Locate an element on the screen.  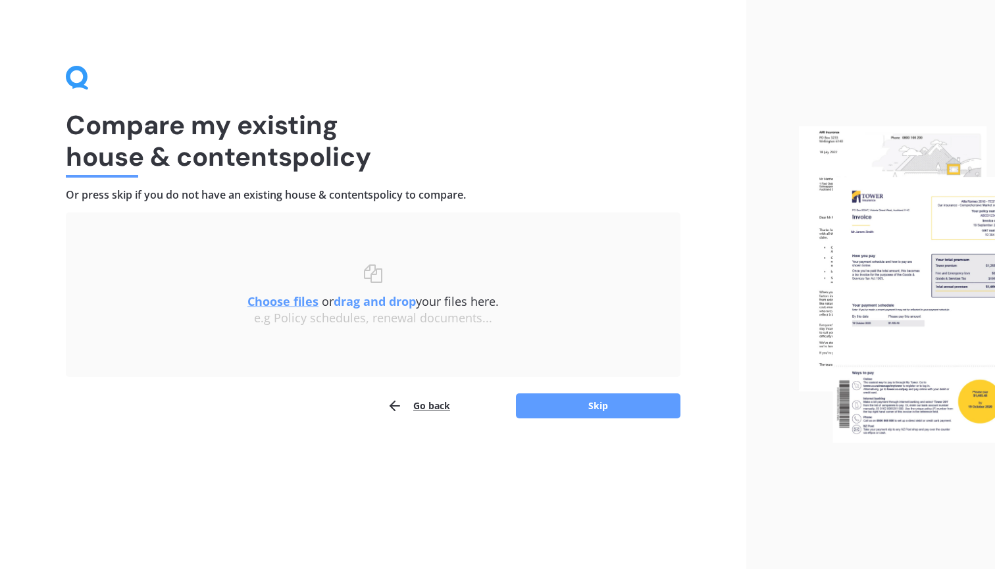
button: Skip is located at coordinates (598, 406).